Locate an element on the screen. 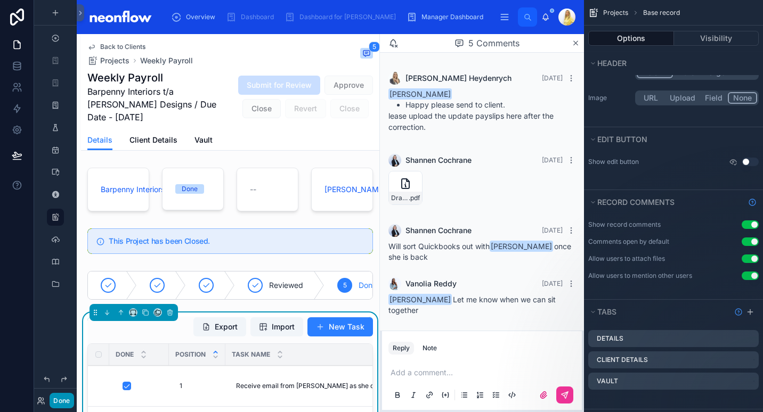  span: 5 is located at coordinates (374, 47).